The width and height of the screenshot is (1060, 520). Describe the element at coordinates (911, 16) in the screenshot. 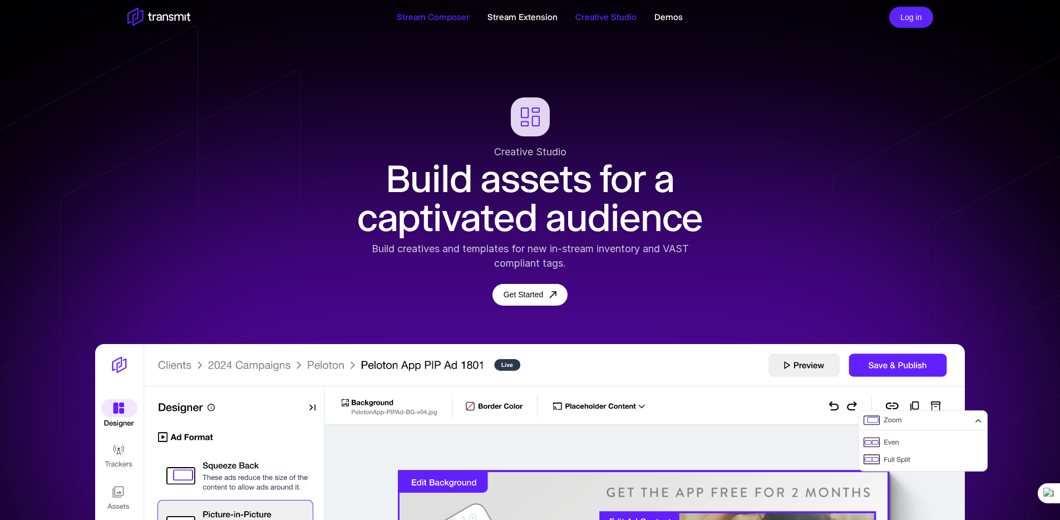

I see `a: Log in` at that location.